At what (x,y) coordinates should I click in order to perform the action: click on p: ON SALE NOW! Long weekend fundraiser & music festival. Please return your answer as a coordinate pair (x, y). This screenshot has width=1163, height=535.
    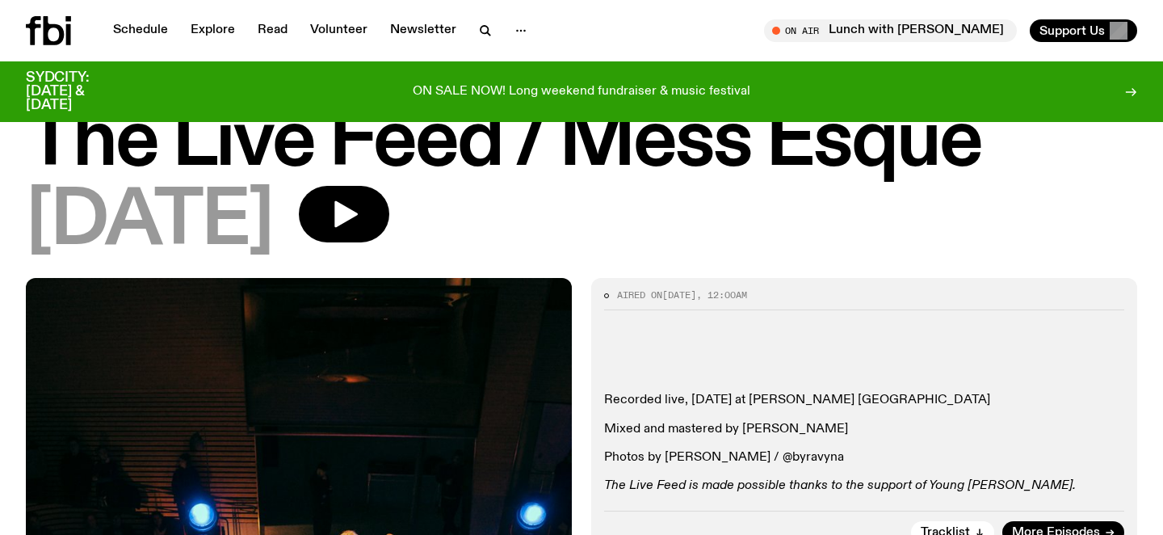
    Looking at the image, I should click on (582, 92).